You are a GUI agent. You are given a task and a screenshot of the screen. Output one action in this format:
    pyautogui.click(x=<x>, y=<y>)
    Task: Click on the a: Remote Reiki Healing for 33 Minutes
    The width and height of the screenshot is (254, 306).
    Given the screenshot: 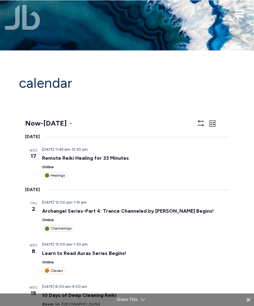 What is the action you would take?
    pyautogui.click(x=85, y=158)
    